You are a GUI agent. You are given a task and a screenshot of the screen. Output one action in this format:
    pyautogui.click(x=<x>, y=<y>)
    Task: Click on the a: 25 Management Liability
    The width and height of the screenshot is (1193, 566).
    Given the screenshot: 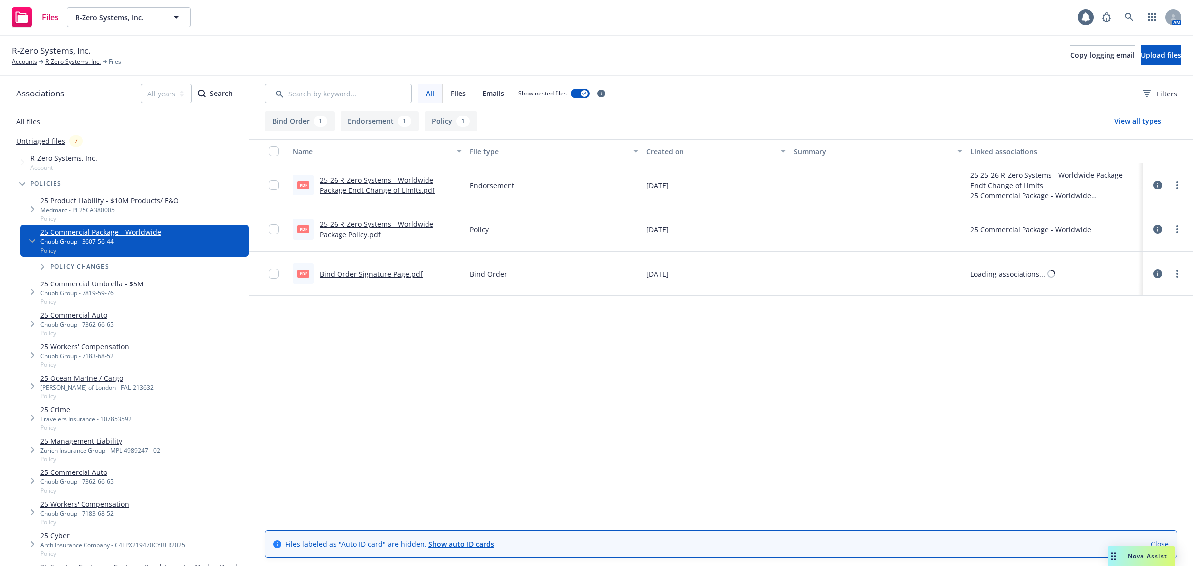 What is the action you would take?
    pyautogui.click(x=100, y=441)
    